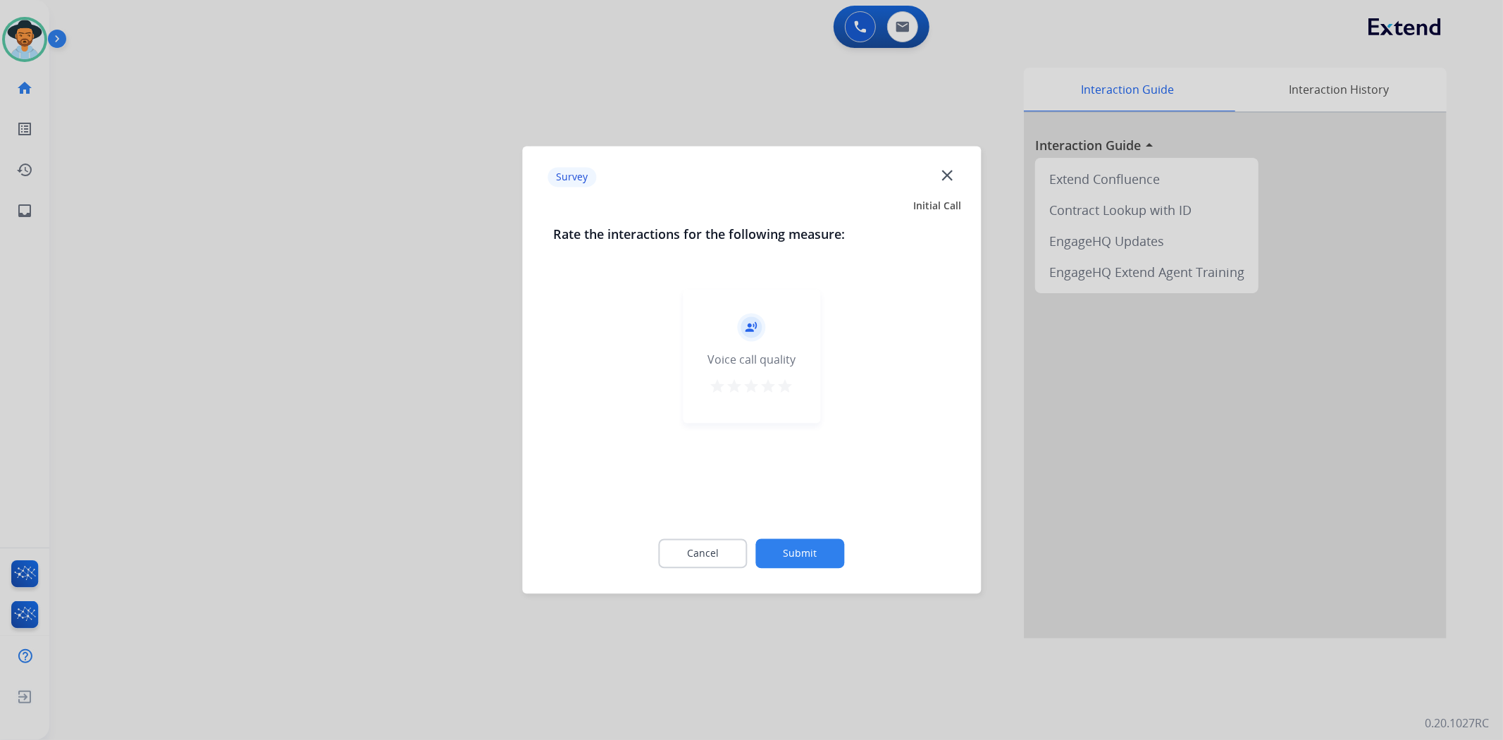  I want to click on mat-icon: close, so click(947, 175).